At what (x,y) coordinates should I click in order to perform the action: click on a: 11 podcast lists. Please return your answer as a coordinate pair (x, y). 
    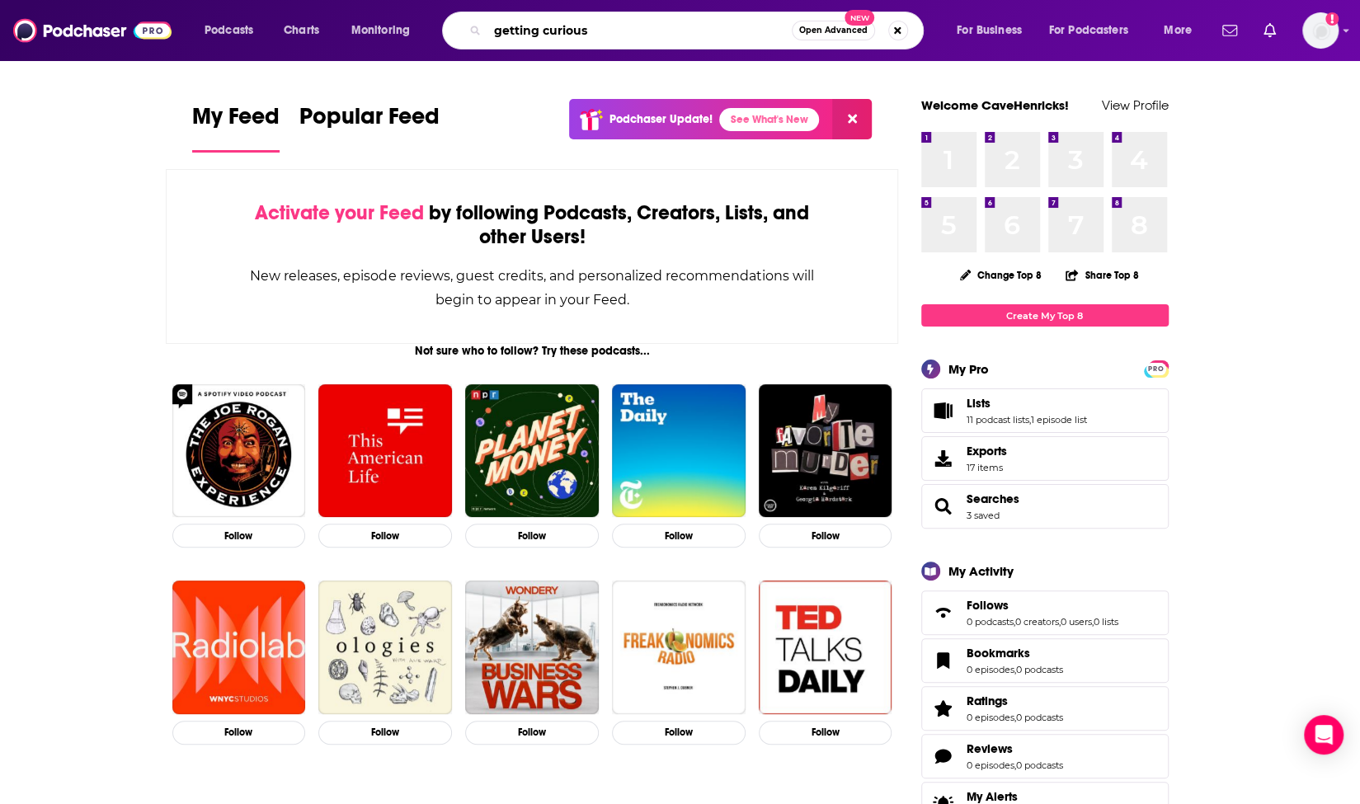
    Looking at the image, I should click on (998, 420).